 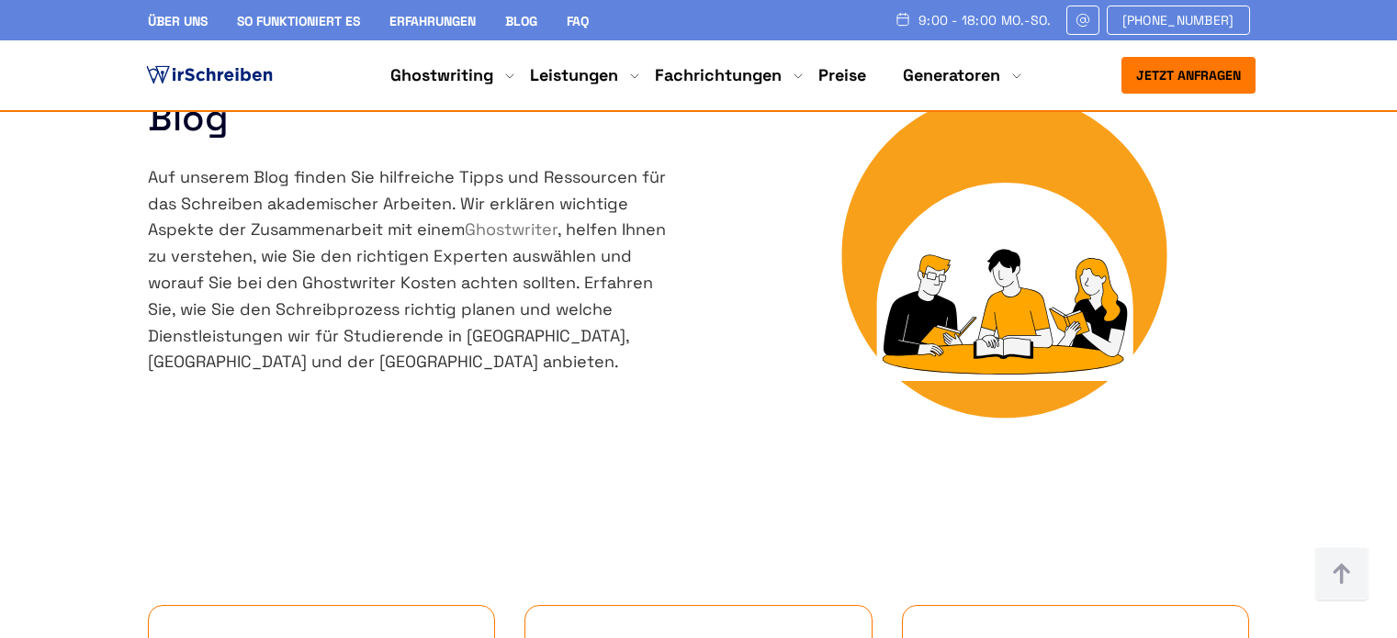 What do you see at coordinates (177, 21) in the screenshot?
I see `a: Über uns` at bounding box center [177, 21].